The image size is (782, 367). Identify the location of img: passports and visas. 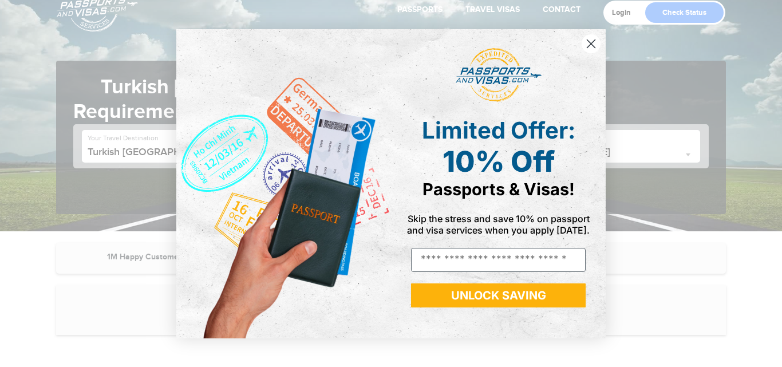
(499, 75).